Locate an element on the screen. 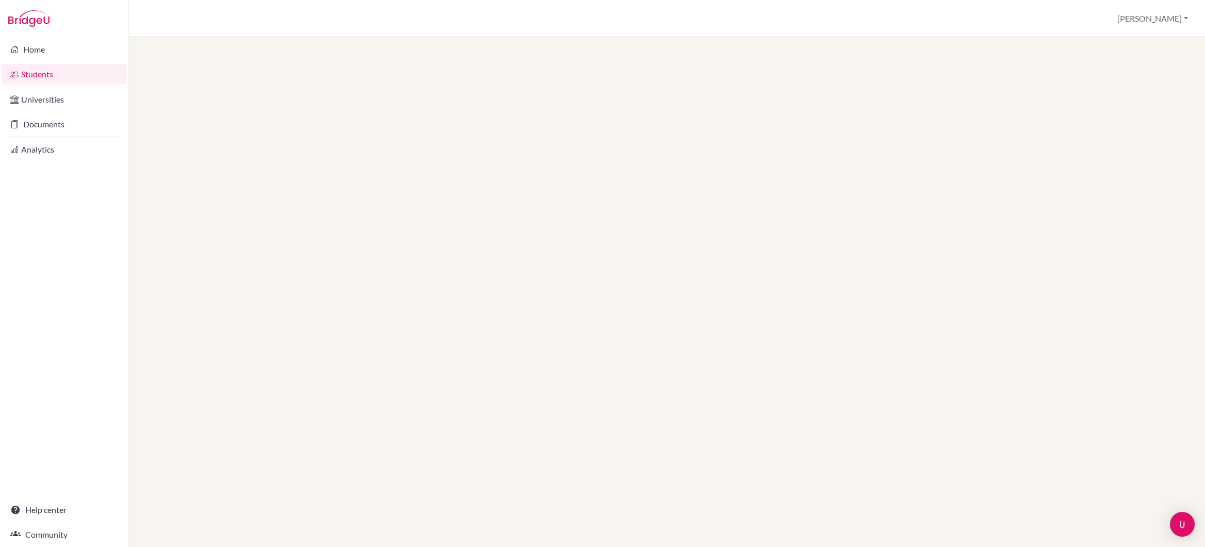 The image size is (1205, 547). div: Open Intercom Messenger is located at coordinates (1183, 525).